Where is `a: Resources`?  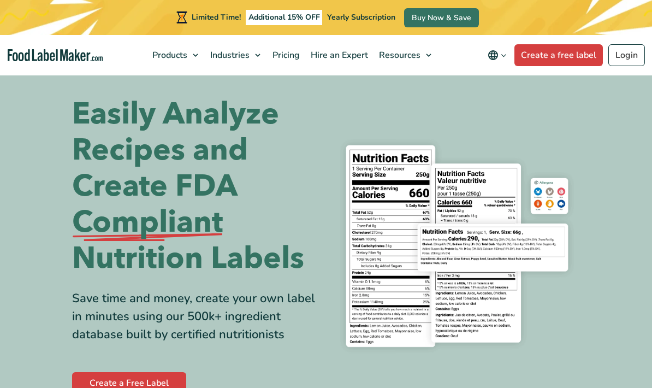 a: Resources is located at coordinates (405, 55).